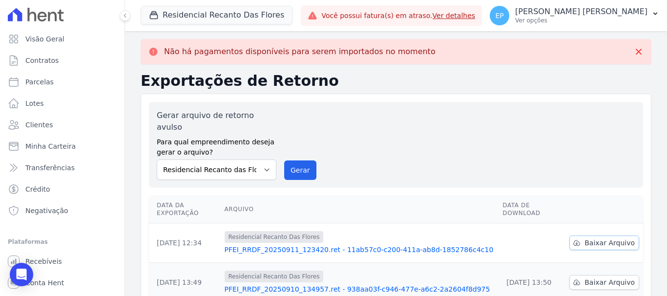  What do you see at coordinates (62, 211) in the screenshot?
I see `a: Negativação` at bounding box center [62, 211].